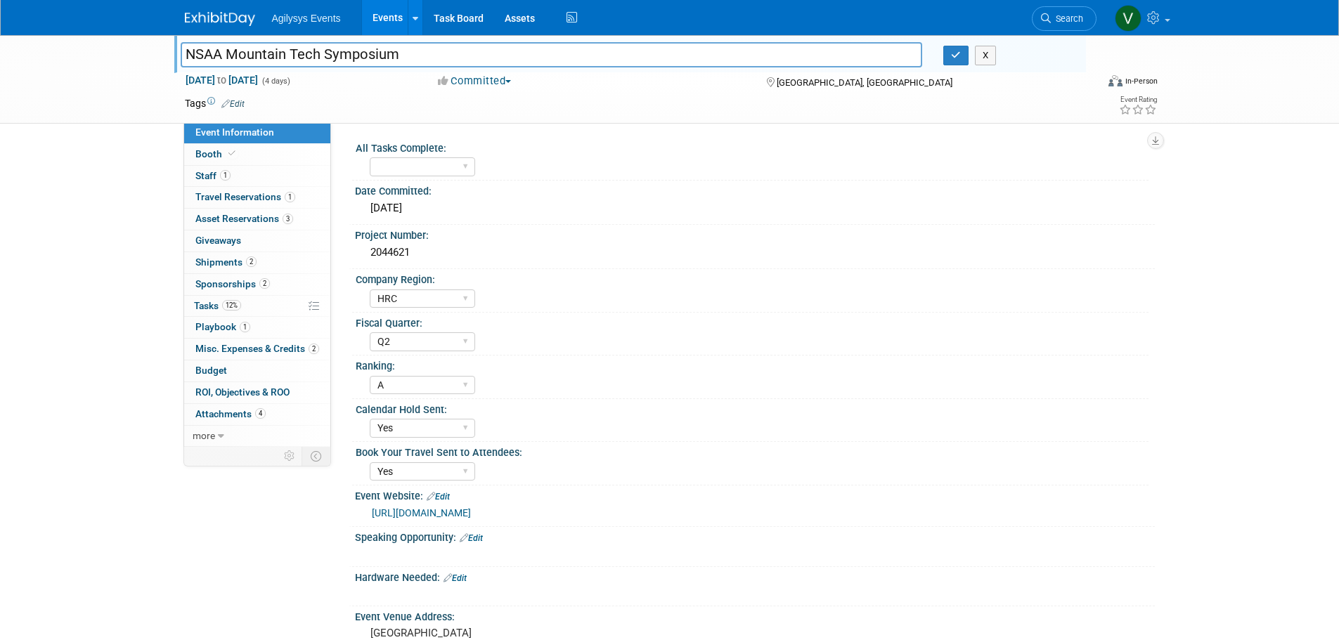  I want to click on span: Budget, so click(211, 370).